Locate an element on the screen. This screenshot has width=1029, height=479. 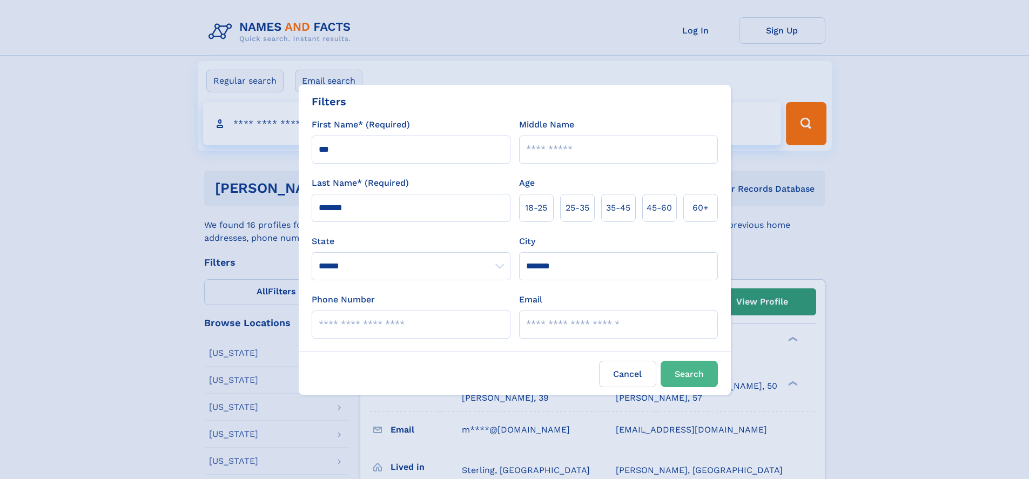
button: Search is located at coordinates (689, 374).